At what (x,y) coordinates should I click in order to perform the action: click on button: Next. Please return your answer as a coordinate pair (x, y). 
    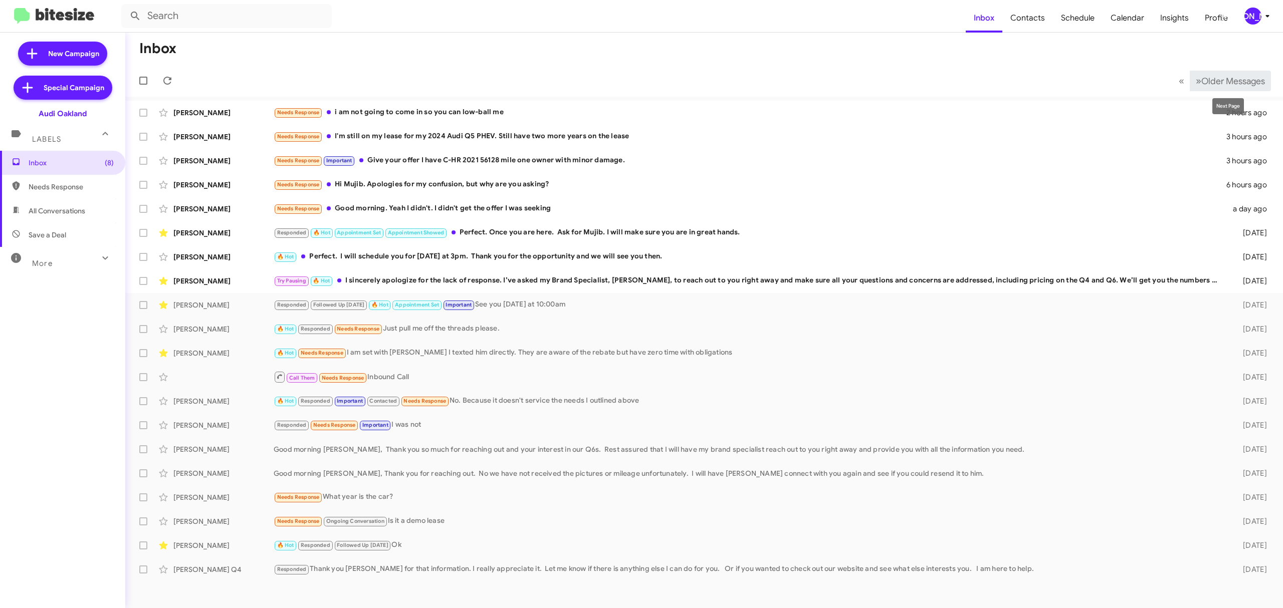
    Looking at the image, I should click on (1230, 81).